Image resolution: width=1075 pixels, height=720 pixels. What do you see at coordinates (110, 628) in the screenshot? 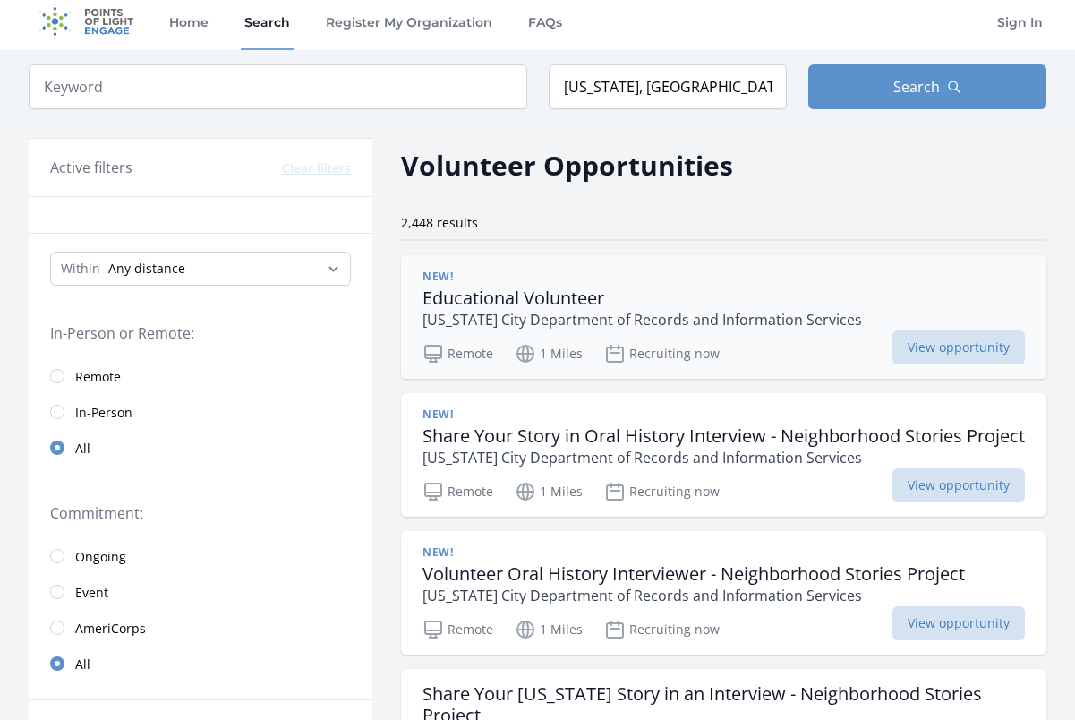
I see `span: AmeriCorps` at bounding box center [110, 628].